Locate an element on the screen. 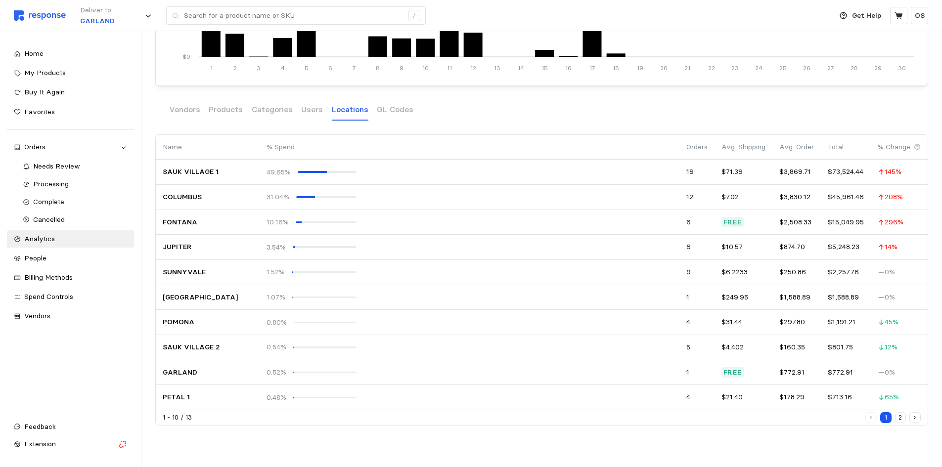 This screenshot has width=942, height=467. p: OS is located at coordinates (920, 16).